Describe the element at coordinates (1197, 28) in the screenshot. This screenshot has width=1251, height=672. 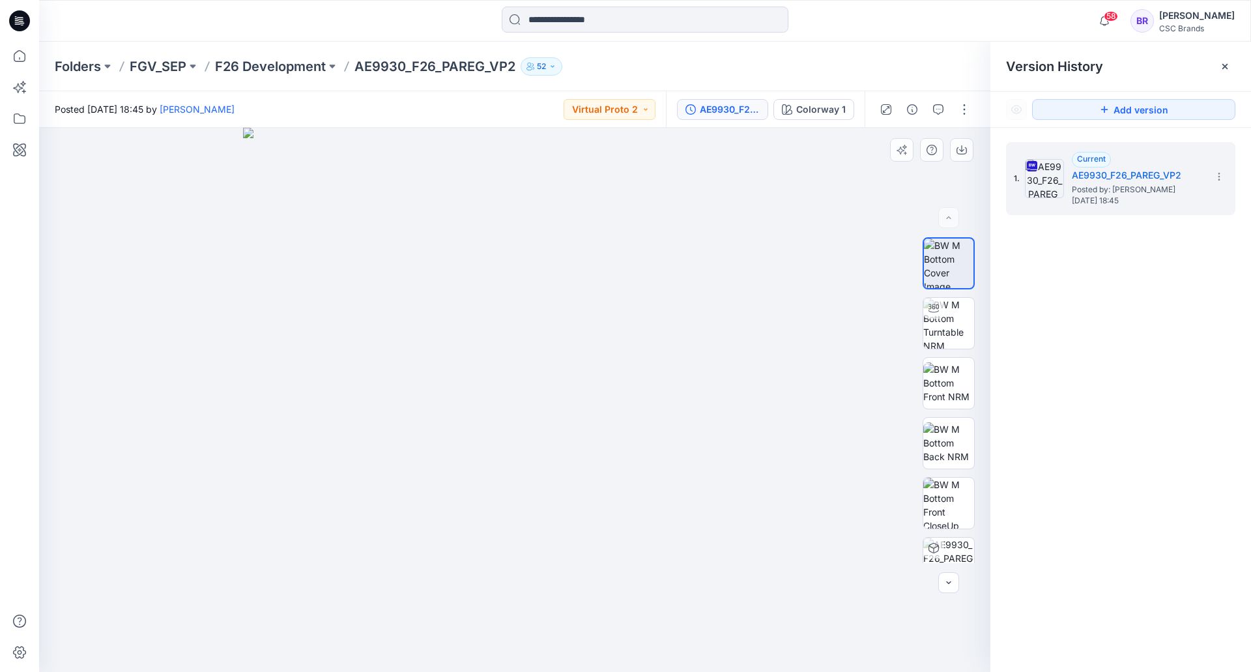
I see `div: CSC Brands` at that location.